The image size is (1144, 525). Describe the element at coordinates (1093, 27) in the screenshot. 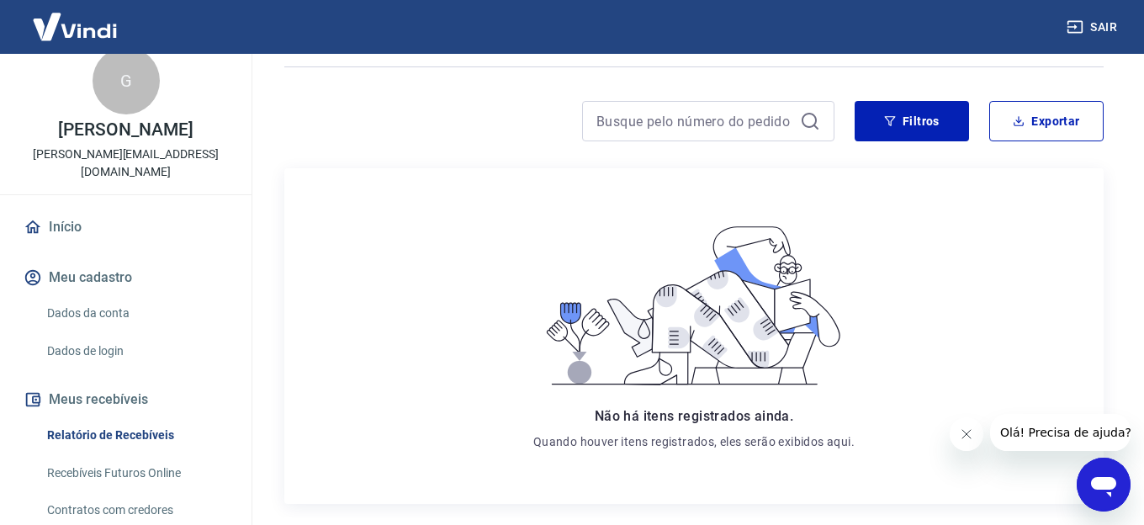

I see `button: Sair` at that location.